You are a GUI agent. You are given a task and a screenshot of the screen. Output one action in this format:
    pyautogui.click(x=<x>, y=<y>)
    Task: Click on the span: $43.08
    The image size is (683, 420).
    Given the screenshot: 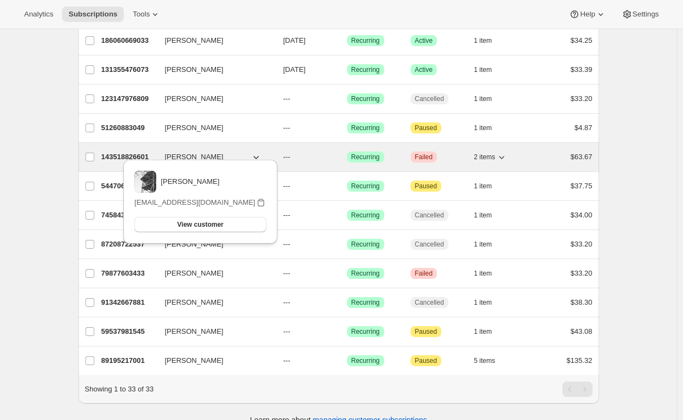 What is the action you would take?
    pyautogui.click(x=582, y=331)
    